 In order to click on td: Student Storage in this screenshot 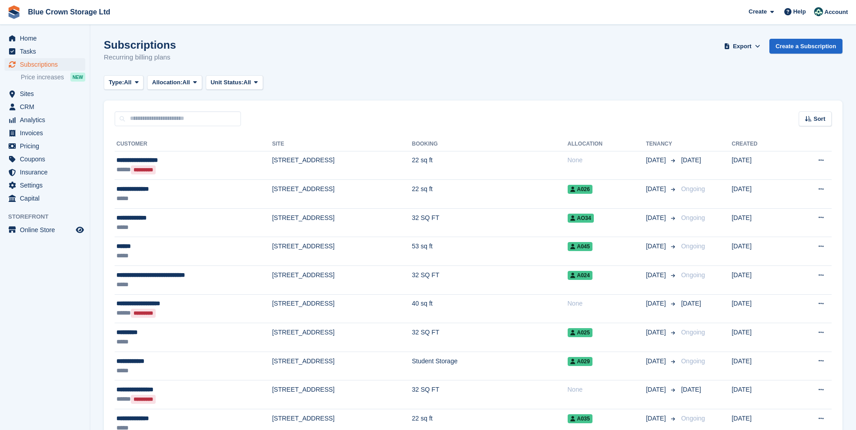, I will do `click(489, 366)`.